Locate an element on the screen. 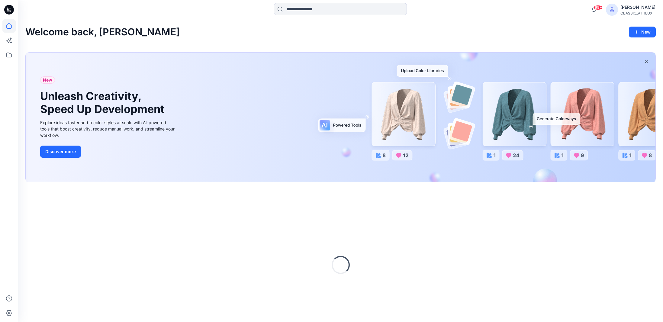 The image size is (663, 322). div: Explore ideas faster and recolor styles at scale with AI-powered tools that boost creativity, red... is located at coordinates (108, 129).